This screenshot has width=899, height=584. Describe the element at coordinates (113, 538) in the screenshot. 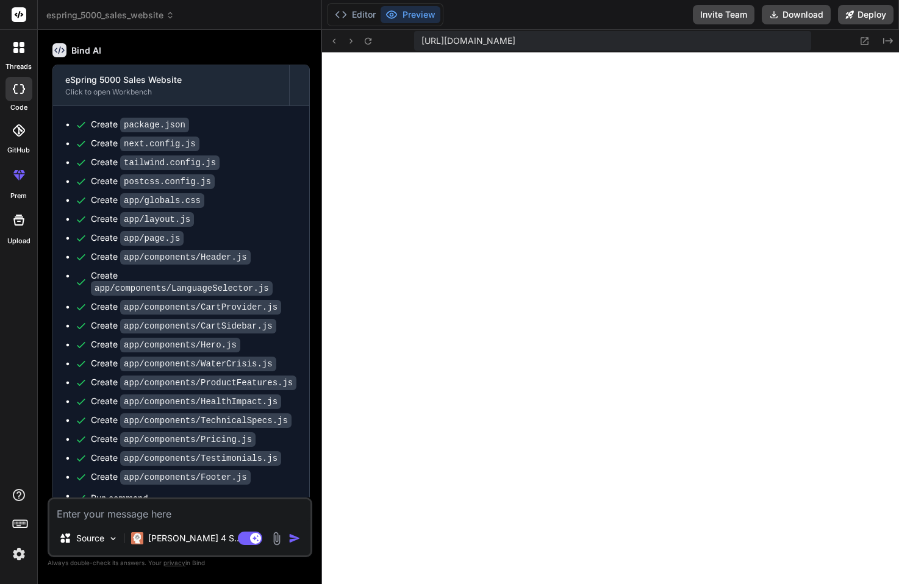

I see `img: Pick Models` at that location.